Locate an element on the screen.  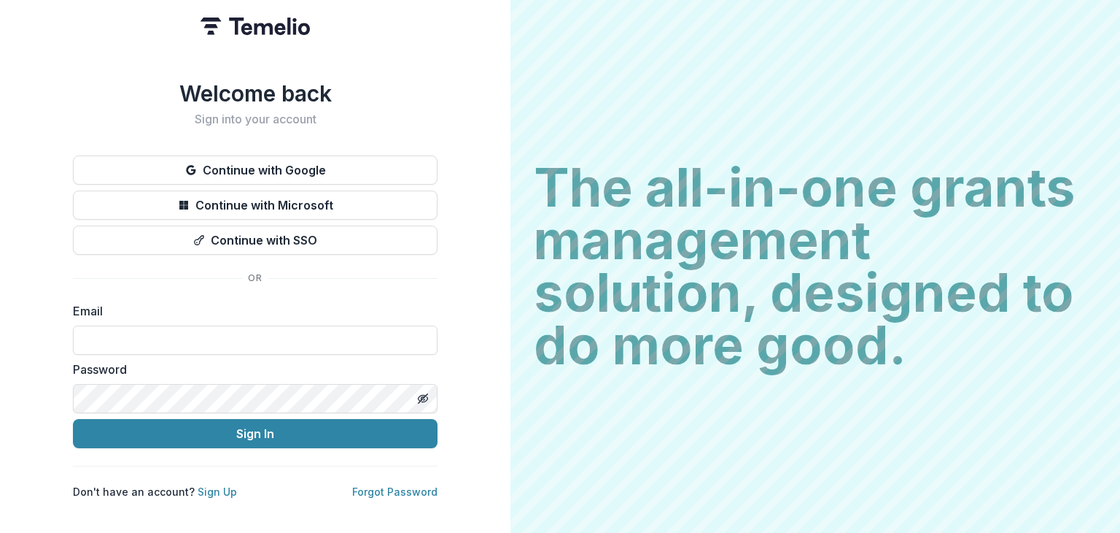
img: Temelio is located at coordinates (255, 26).